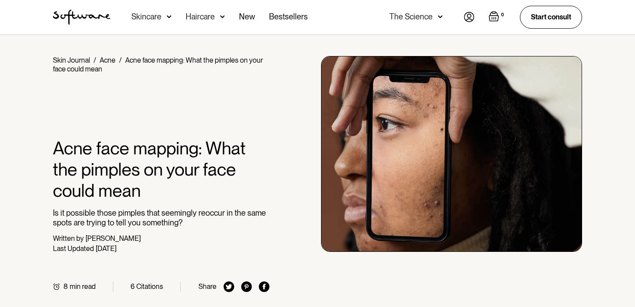  Describe the element at coordinates (161, 169) in the screenshot. I see `h1: Acne face mapping: What the pimples on your face could mean` at that location.